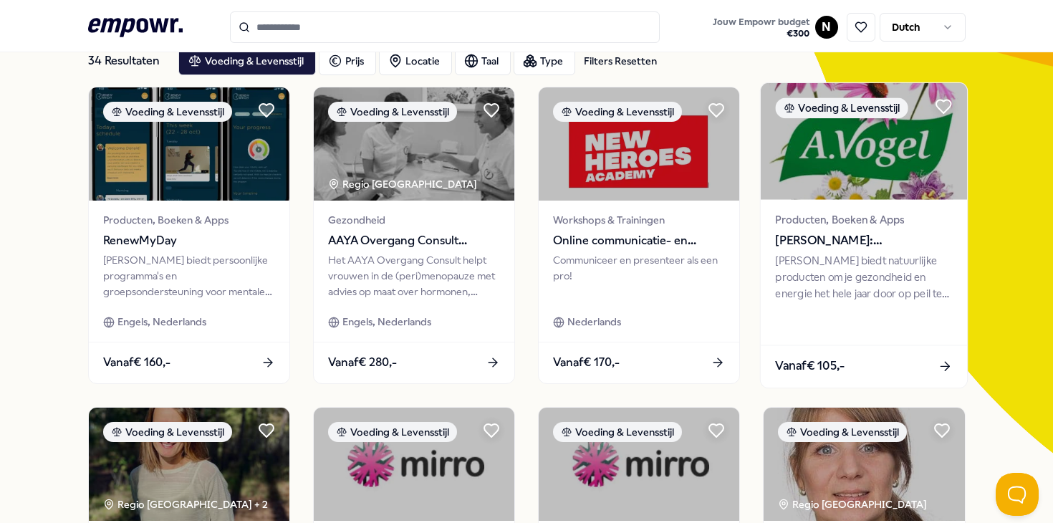 The height and width of the screenshot is (523, 1053). Describe the element at coordinates (445, 27) in the screenshot. I see `input: Search for products, categories or subcategories` at that location.